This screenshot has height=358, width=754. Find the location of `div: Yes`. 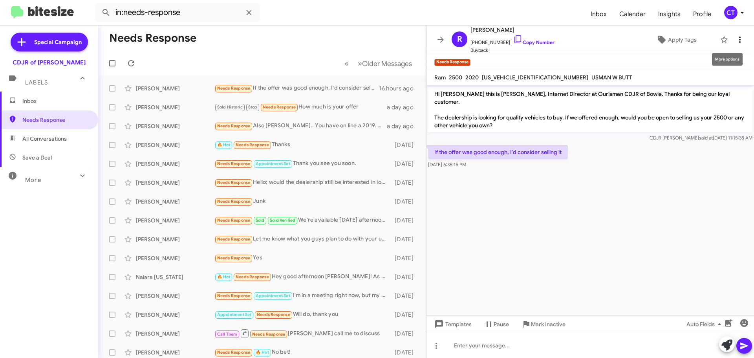

div: Yes is located at coordinates (302, 258).